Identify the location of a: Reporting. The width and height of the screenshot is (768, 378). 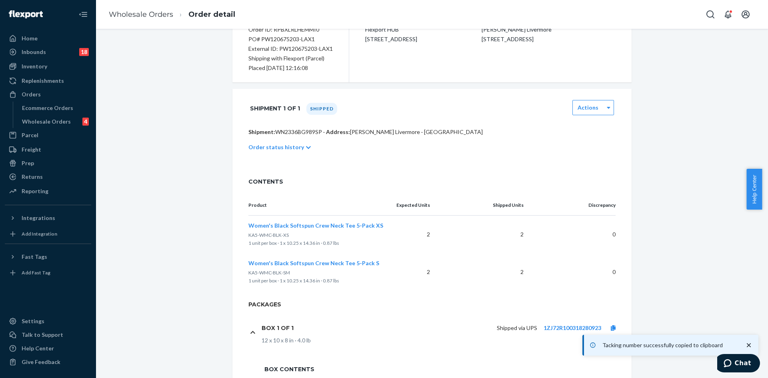
(48, 191).